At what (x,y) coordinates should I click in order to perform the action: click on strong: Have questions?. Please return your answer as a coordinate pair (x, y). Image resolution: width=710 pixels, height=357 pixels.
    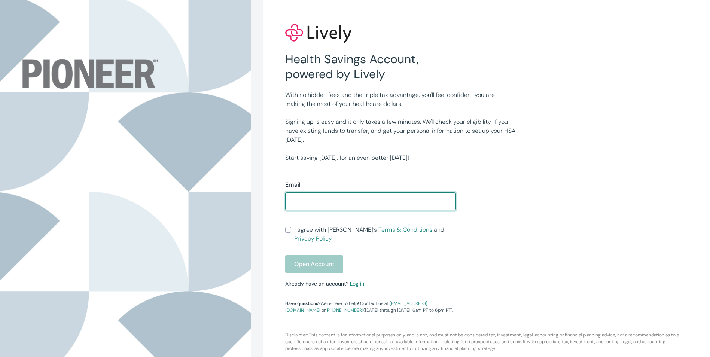
    Looking at the image, I should click on (303, 303).